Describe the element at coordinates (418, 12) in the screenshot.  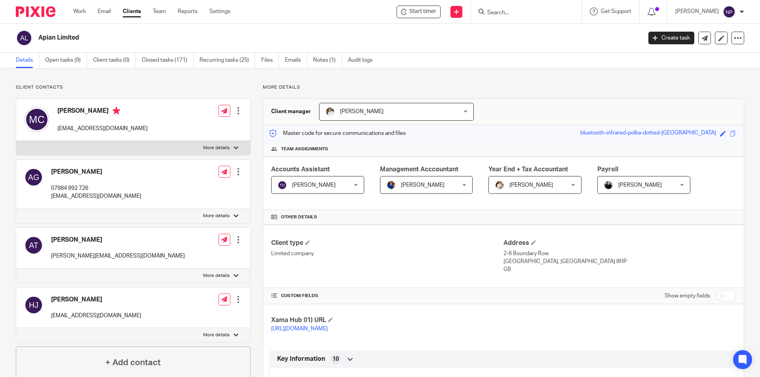
I see `div: Apian Limited` at that location.